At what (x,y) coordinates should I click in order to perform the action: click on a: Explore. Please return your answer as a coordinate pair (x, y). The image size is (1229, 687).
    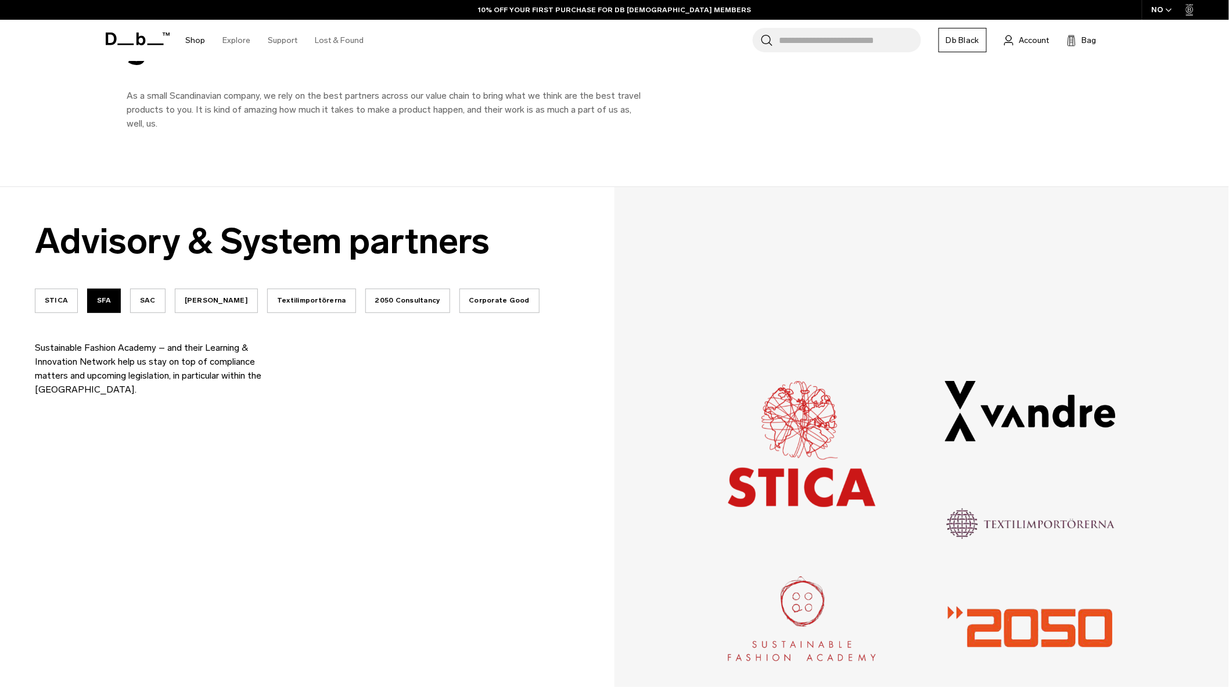
    Looking at the image, I should click on (236, 40).